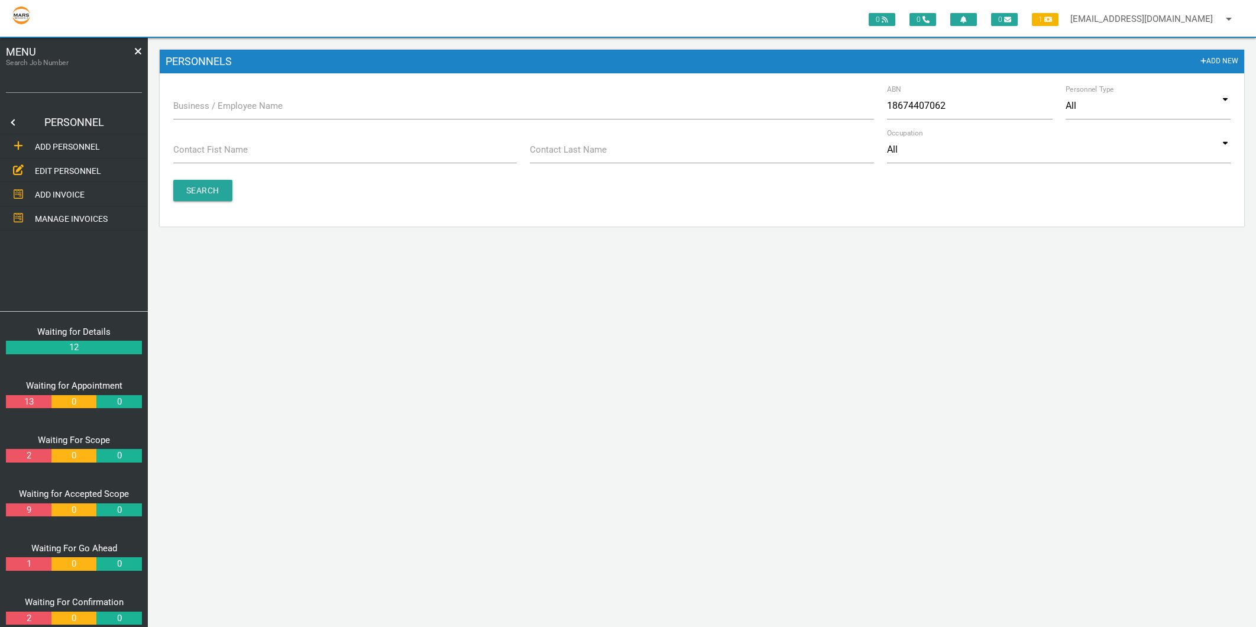 This screenshot has width=1256, height=627. Describe the element at coordinates (21, 15) in the screenshot. I see `img: s3file` at that location.